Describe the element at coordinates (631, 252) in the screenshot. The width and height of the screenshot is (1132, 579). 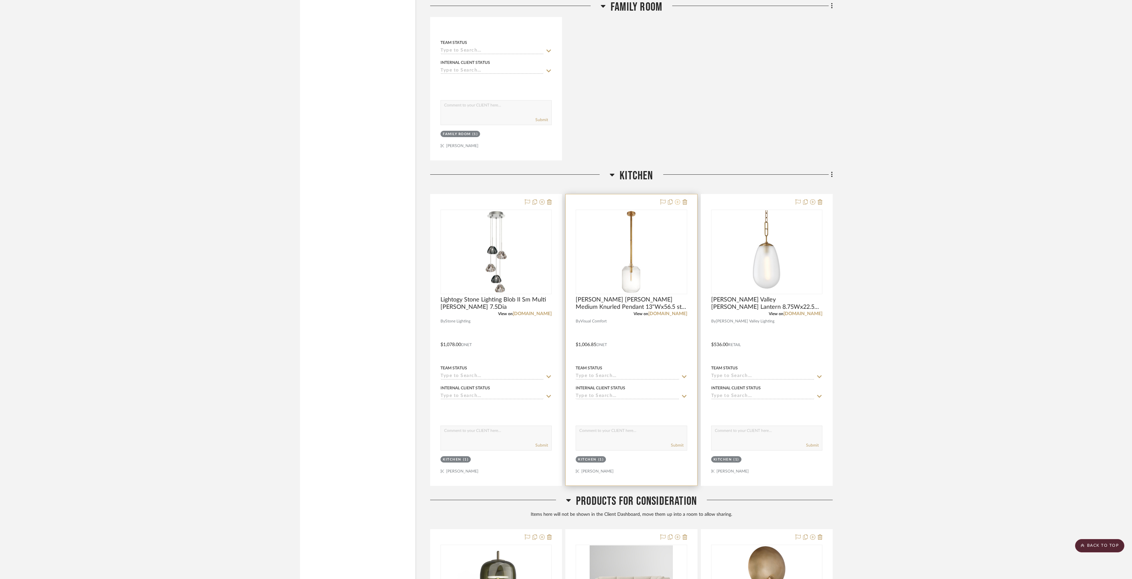
I see `img: Ralph Lauren Barrett Medium Knurled Pendant 13"Wx56.5 std ht RL 5220NB-CG` at that location.